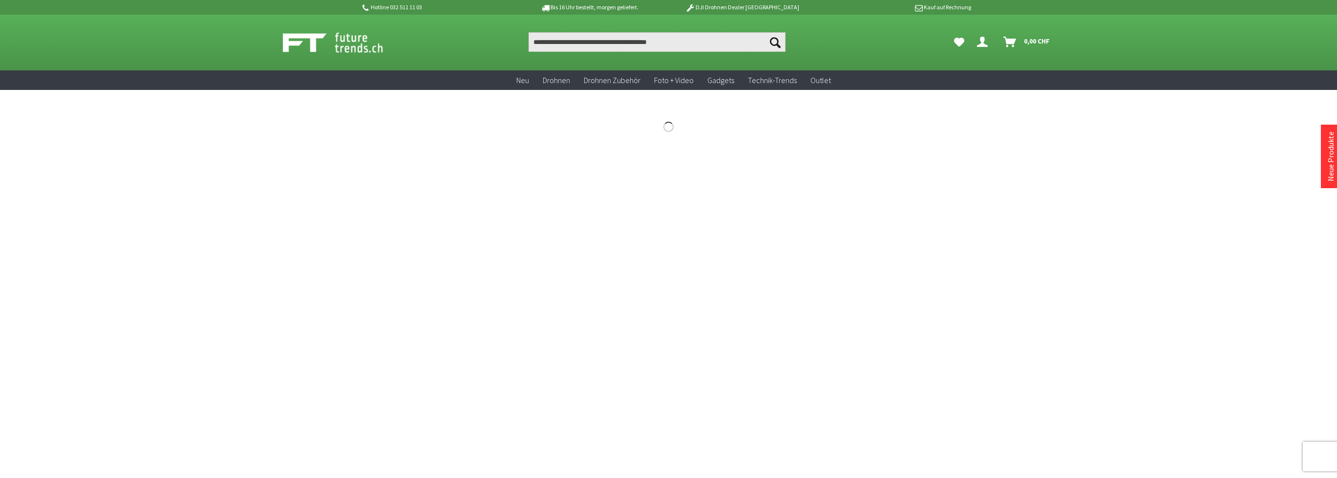 The width and height of the screenshot is (1337, 478). I want to click on span: Gadgets, so click(721, 80).